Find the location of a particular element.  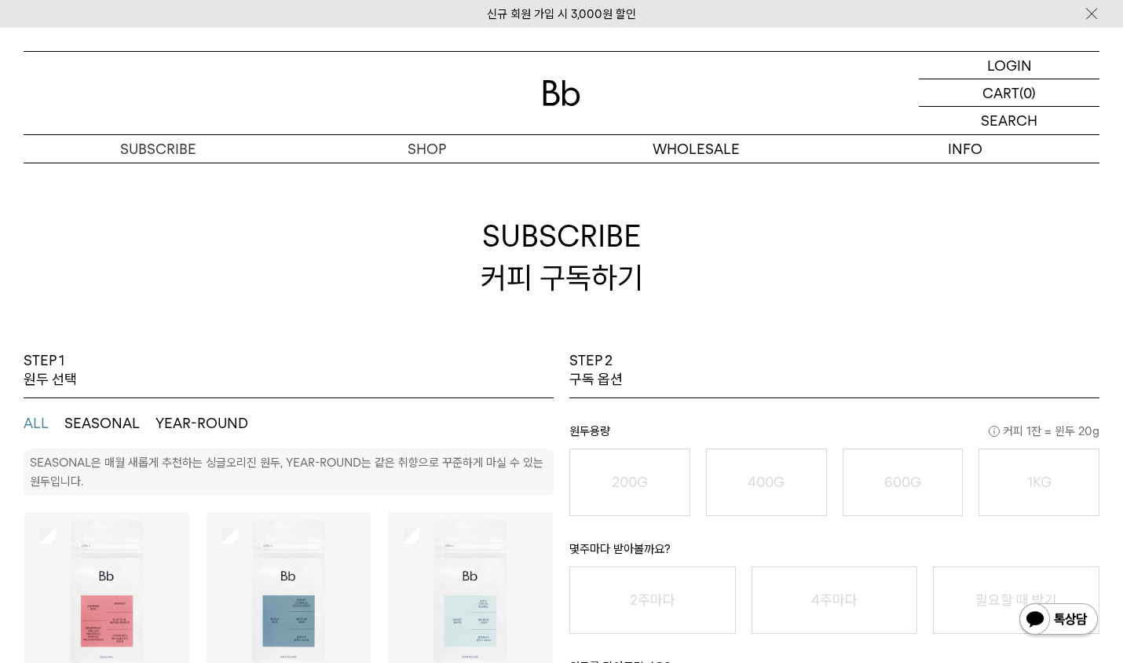

button: 필요할 때 받기 is located at coordinates (1016, 600).